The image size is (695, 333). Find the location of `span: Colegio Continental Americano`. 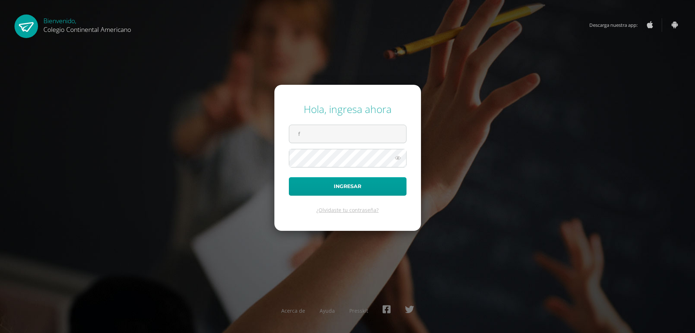

span: Colegio Continental Americano is located at coordinates (87, 29).